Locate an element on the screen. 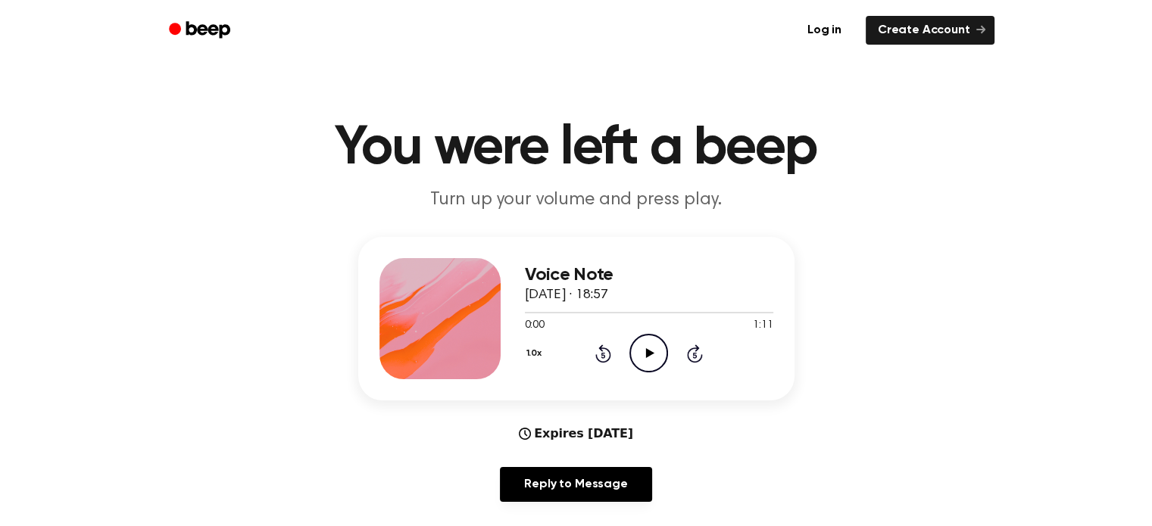 This screenshot has width=1152, height=526. a: Create Account is located at coordinates (930, 30).